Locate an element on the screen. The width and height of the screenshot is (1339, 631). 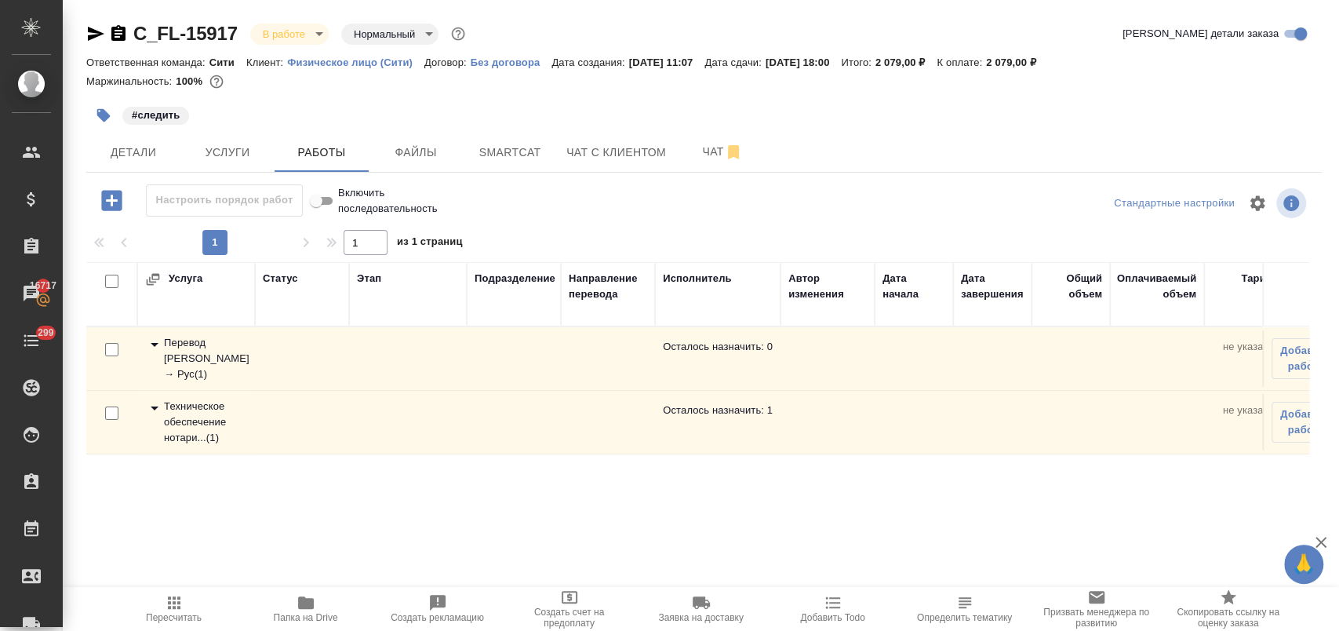
button: Создать счет на предоплату is located at coordinates (569, 609).